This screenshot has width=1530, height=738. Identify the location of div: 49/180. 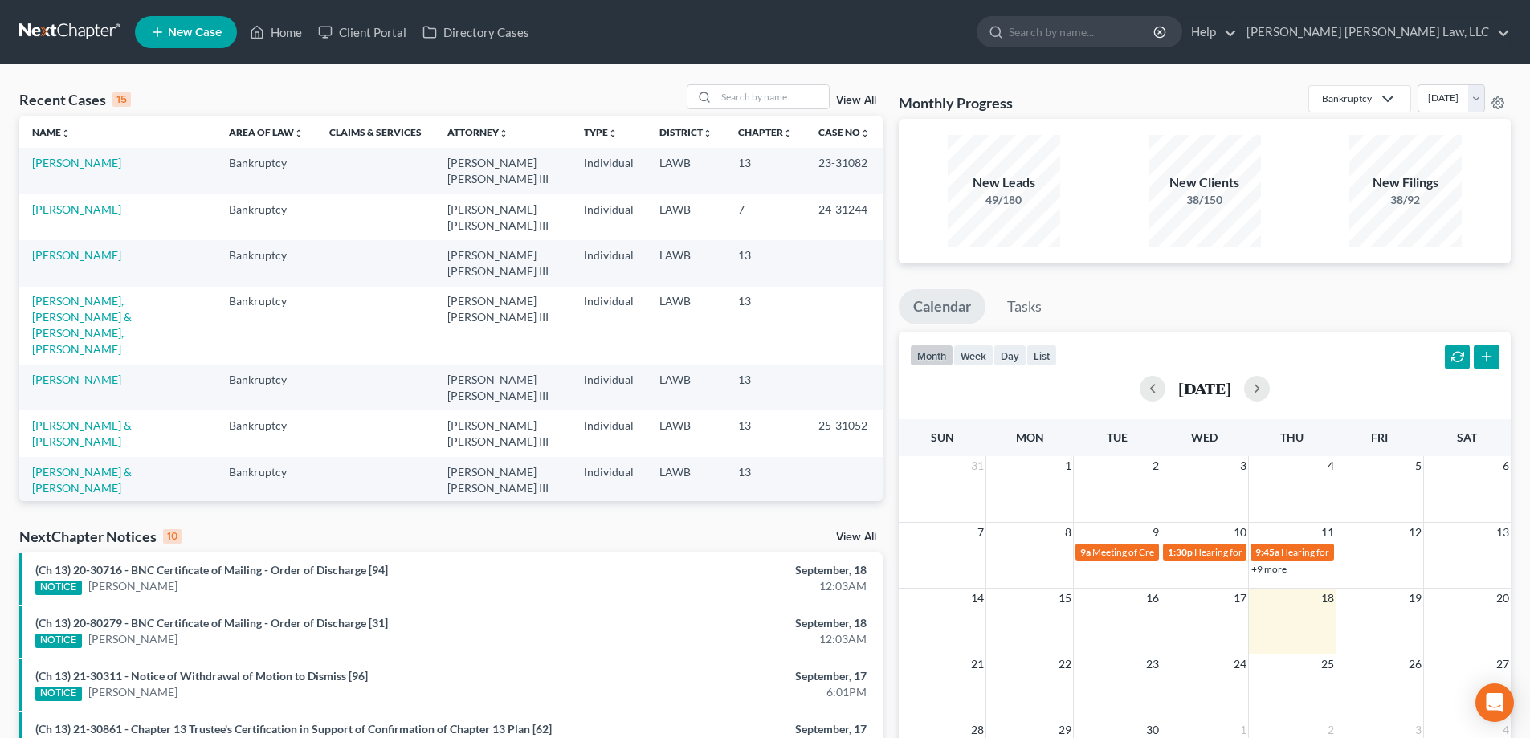
(1004, 200).